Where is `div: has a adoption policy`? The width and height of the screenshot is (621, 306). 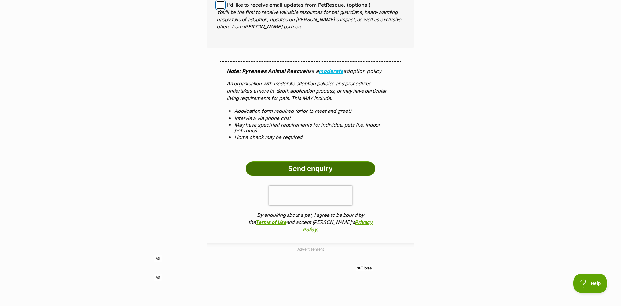 div: has a adoption policy is located at coordinates (311, 105).